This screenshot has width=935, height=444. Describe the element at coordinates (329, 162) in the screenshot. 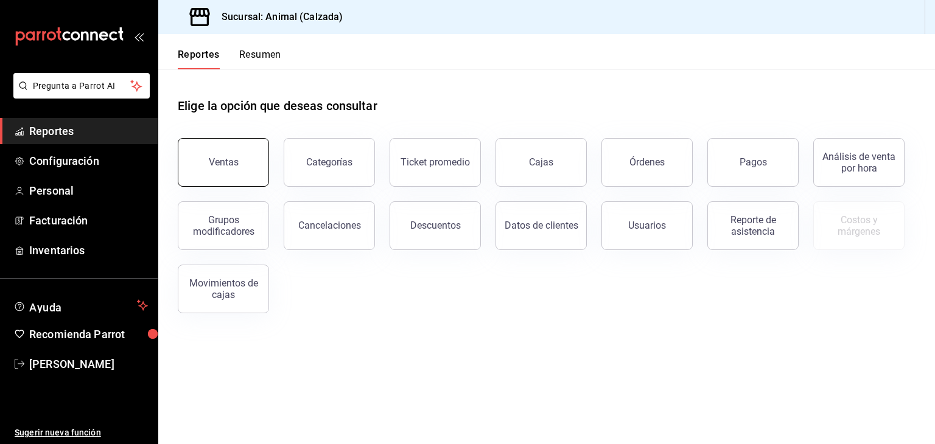

I see `div: Categorías` at that location.